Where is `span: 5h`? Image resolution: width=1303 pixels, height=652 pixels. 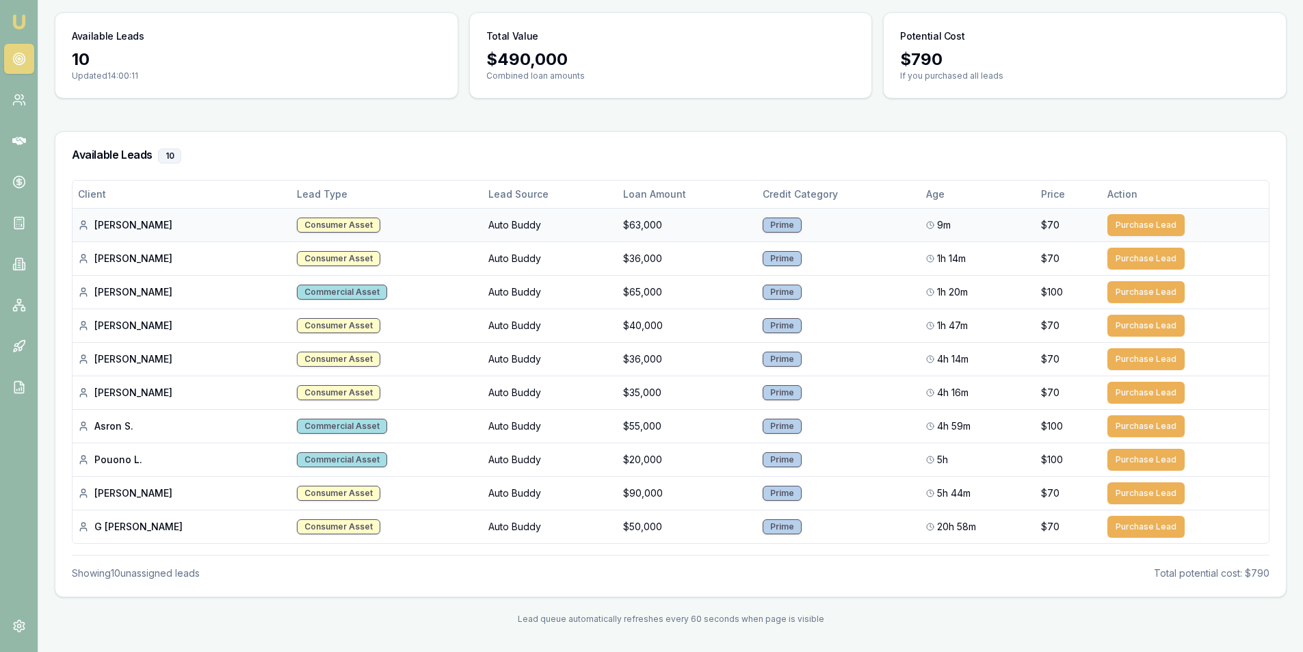
span: 5h is located at coordinates (943, 460).